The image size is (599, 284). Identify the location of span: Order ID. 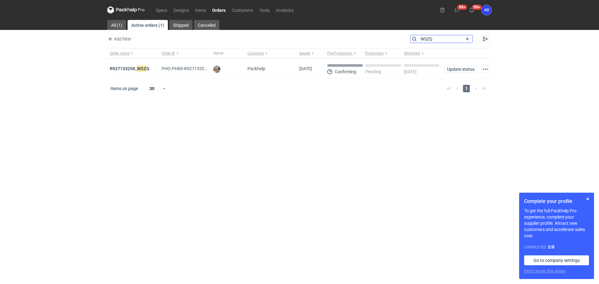
(168, 53).